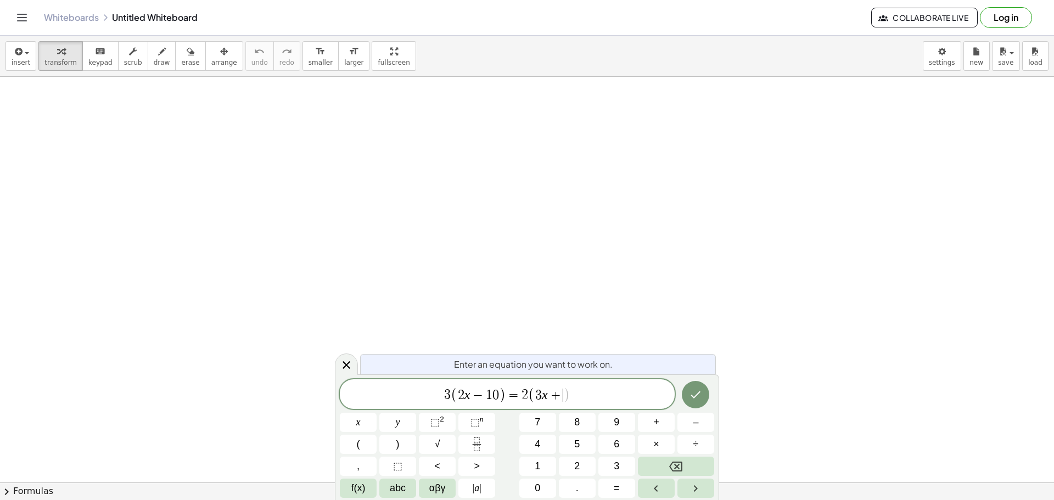 The height and width of the screenshot is (500, 1054). I want to click on button: Alphabet, so click(397, 488).